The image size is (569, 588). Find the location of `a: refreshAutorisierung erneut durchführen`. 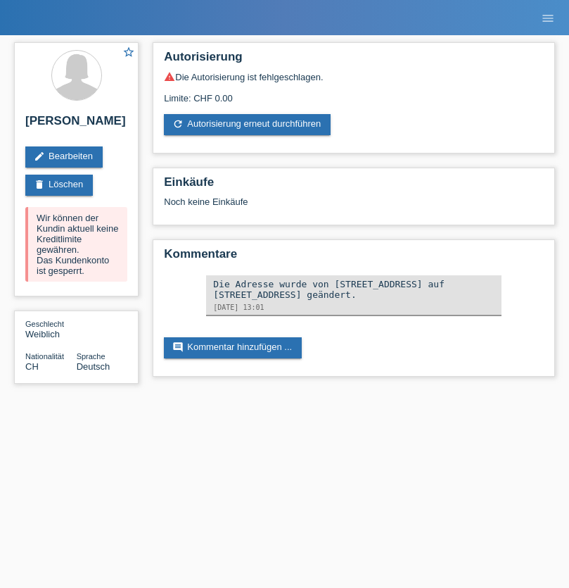

a: refreshAutorisierung erneut durchführen is located at coordinates (247, 125).